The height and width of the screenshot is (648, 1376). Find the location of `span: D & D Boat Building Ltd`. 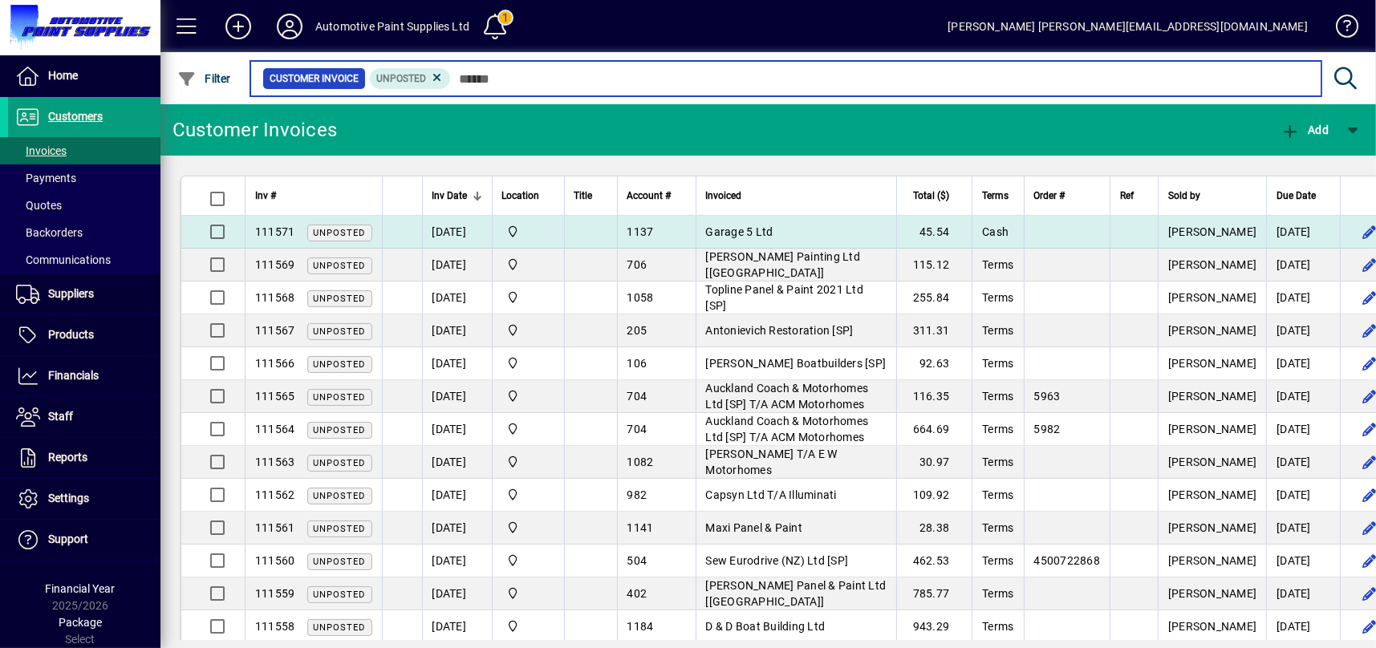

span: D & D Boat Building Ltd is located at coordinates (765, 626).